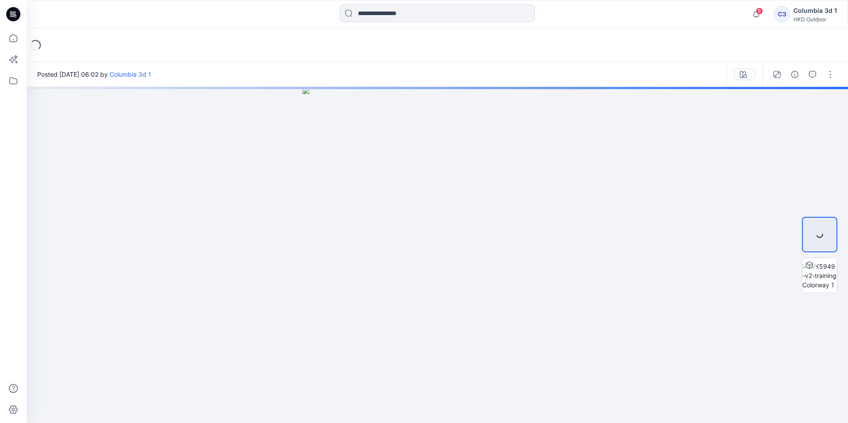 The height and width of the screenshot is (423, 848). I want to click on span: 8, so click(760, 11).